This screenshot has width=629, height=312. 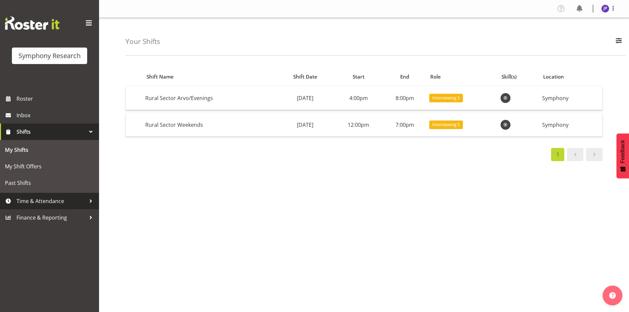 What do you see at coordinates (405, 77) in the screenshot?
I see `span: End` at bounding box center [405, 77].